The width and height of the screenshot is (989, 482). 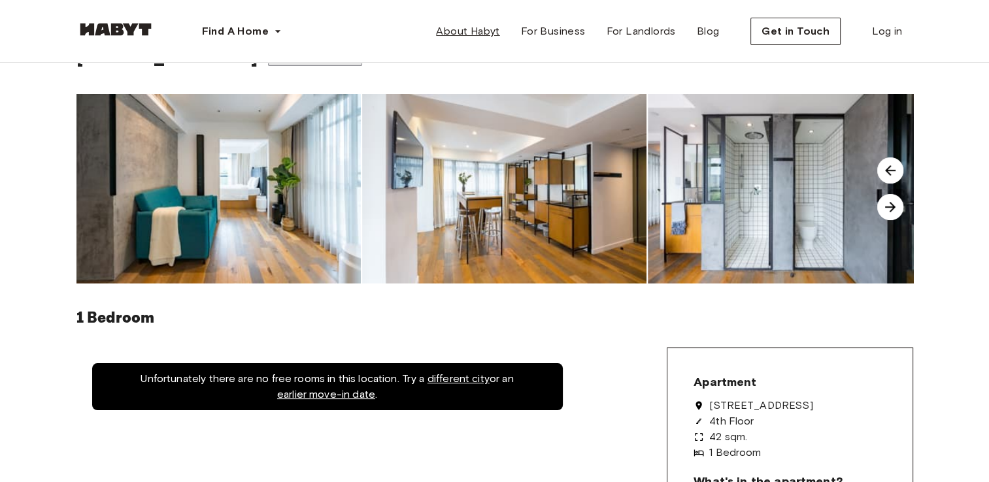 I want to click on span: Log in, so click(x=887, y=31).